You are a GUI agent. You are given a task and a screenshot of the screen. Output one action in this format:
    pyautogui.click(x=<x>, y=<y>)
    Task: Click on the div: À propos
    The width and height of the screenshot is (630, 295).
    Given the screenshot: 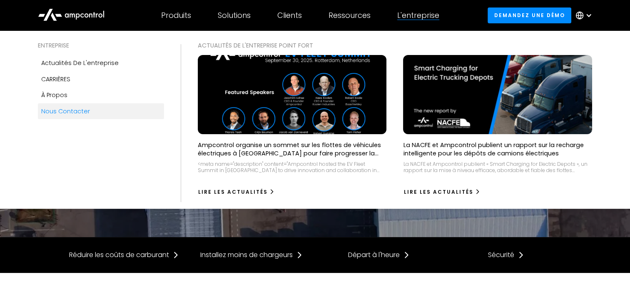 What is the action you would take?
    pyautogui.click(x=54, y=95)
    